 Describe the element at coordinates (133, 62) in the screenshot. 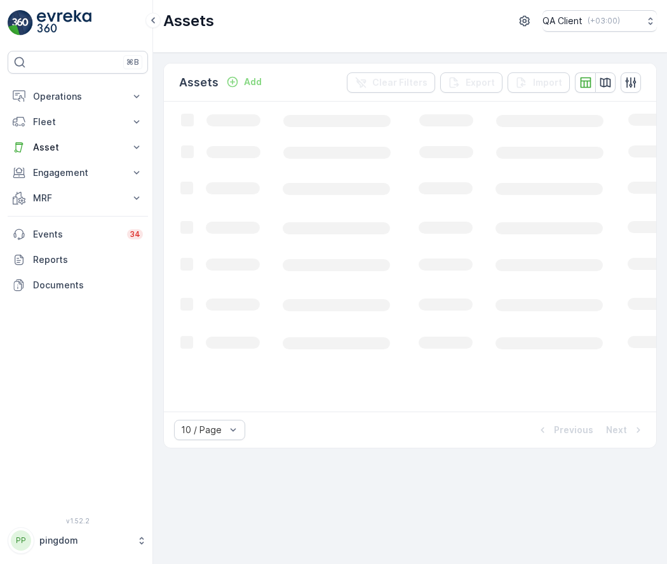

I see `p: ⌘B` at that location.